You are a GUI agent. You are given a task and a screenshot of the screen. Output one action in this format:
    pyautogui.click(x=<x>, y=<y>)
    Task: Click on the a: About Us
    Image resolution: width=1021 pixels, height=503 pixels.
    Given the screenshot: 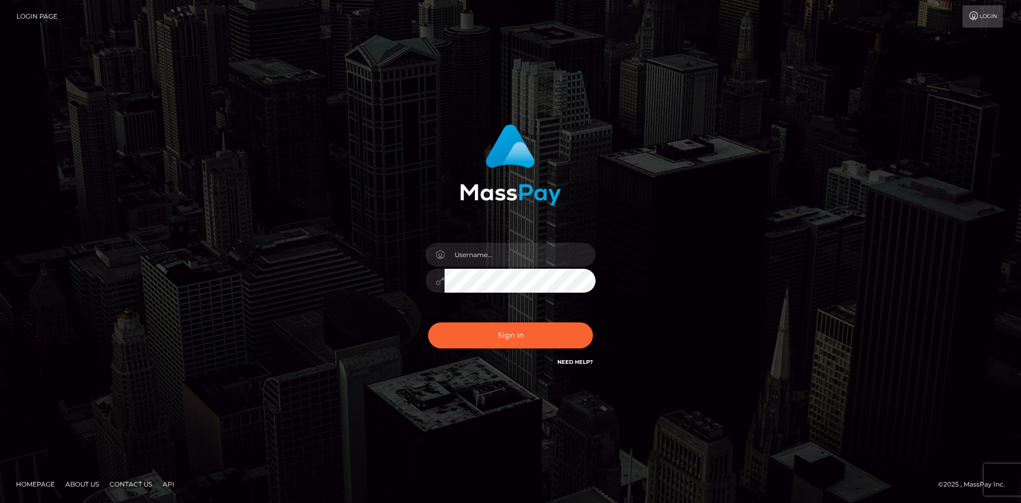 What is the action you would take?
    pyautogui.click(x=82, y=484)
    